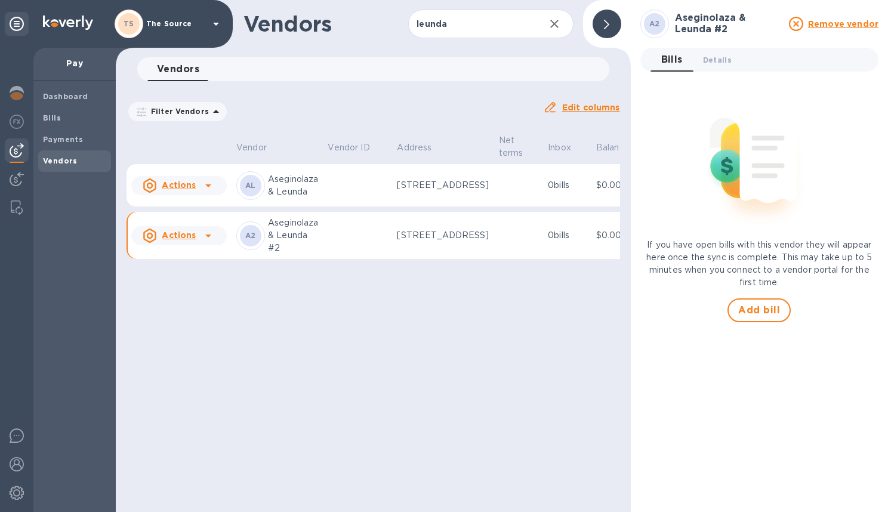 This screenshot has height=512, width=888. I want to click on span: Details, so click(717, 60).